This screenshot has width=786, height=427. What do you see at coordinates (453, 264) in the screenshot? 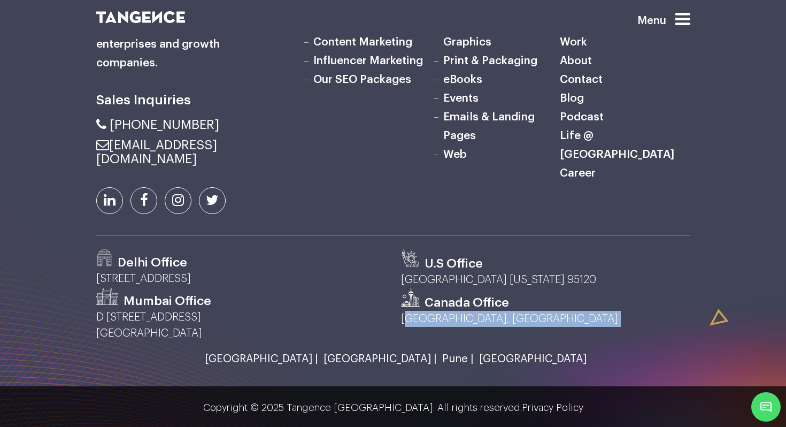
I see `h3: U.S Office` at bounding box center [453, 264].